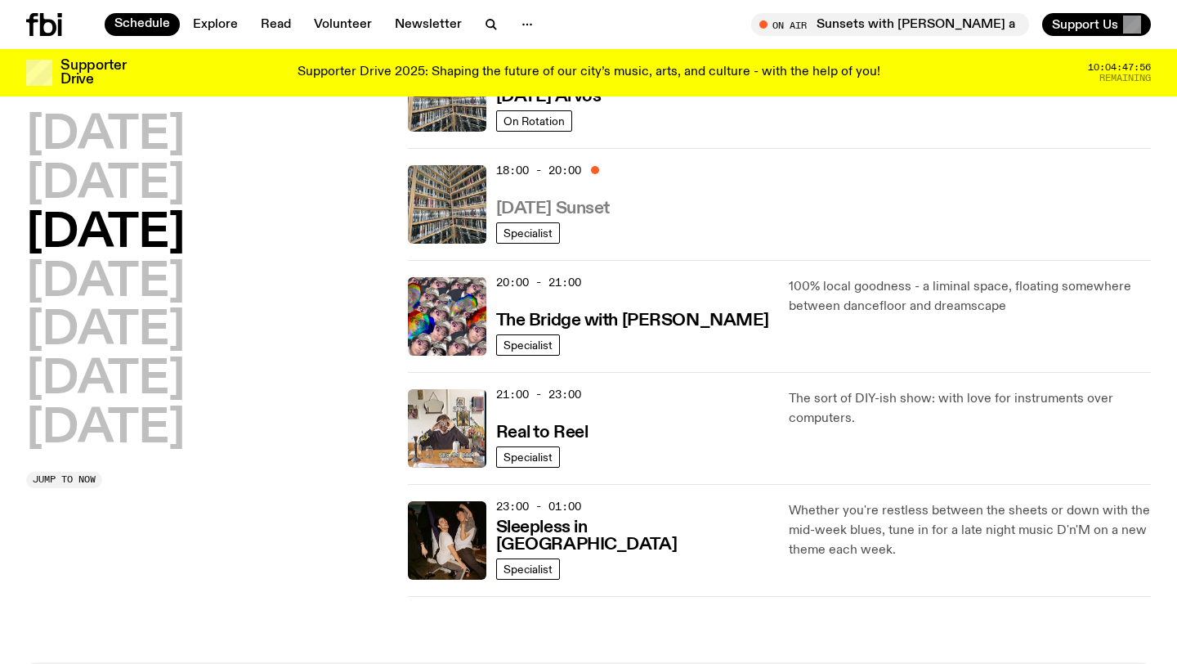 The height and width of the screenshot is (664, 1177). I want to click on span: Jump to now, so click(64, 479).